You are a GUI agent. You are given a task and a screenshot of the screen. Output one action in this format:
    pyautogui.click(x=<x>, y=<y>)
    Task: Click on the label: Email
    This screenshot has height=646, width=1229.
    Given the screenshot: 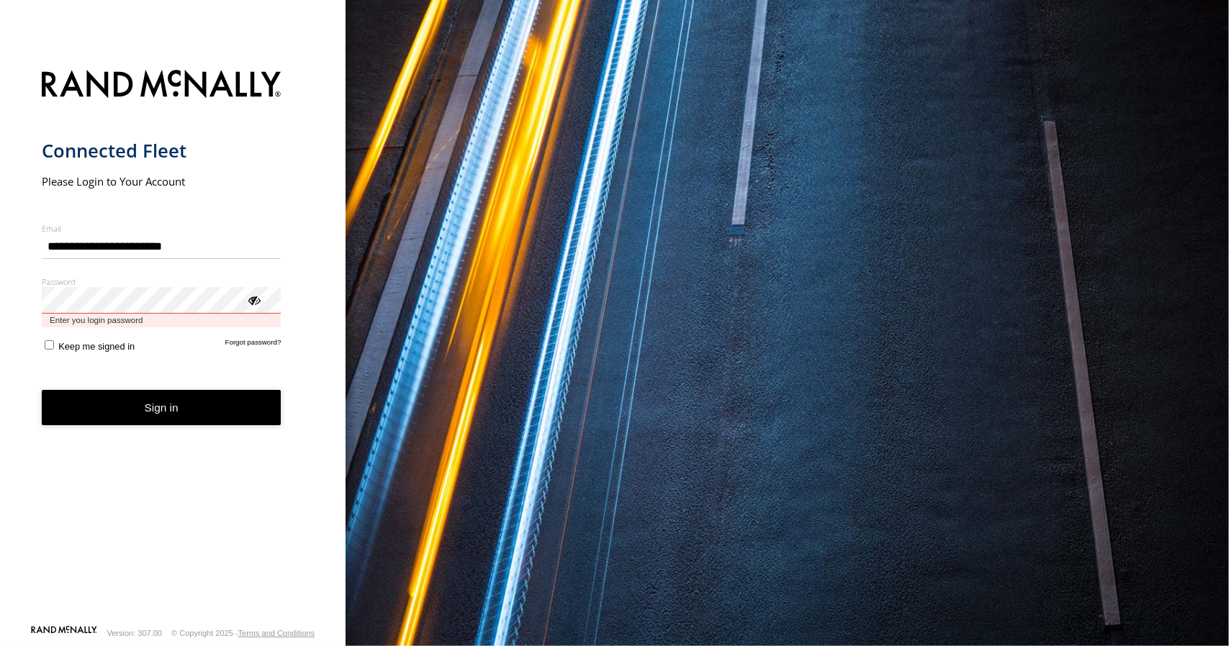 What is the action you would take?
    pyautogui.click(x=161, y=228)
    